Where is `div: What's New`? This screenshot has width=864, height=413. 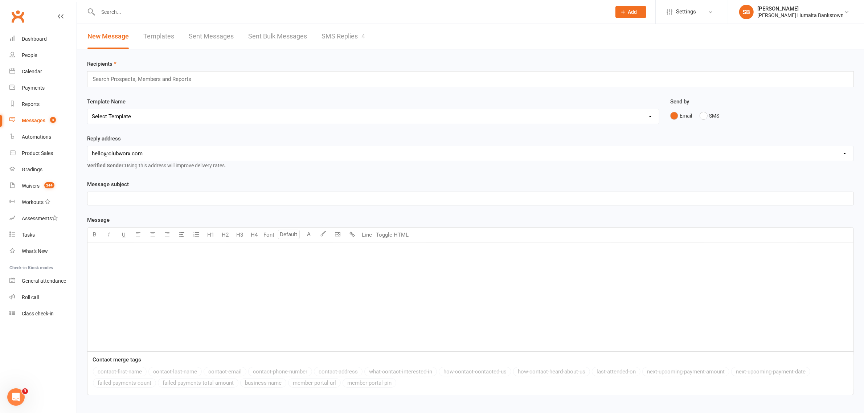 div: What's New is located at coordinates (35, 251).